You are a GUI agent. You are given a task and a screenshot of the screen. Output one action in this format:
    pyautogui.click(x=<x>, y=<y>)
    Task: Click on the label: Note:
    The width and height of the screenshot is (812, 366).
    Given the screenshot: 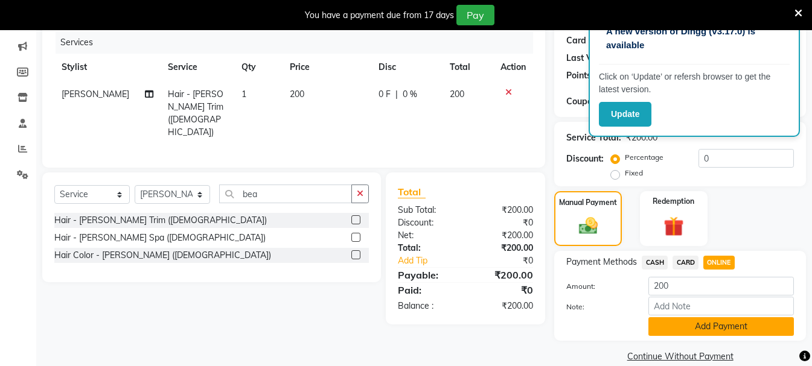 What is the action you would take?
    pyautogui.click(x=598, y=307)
    